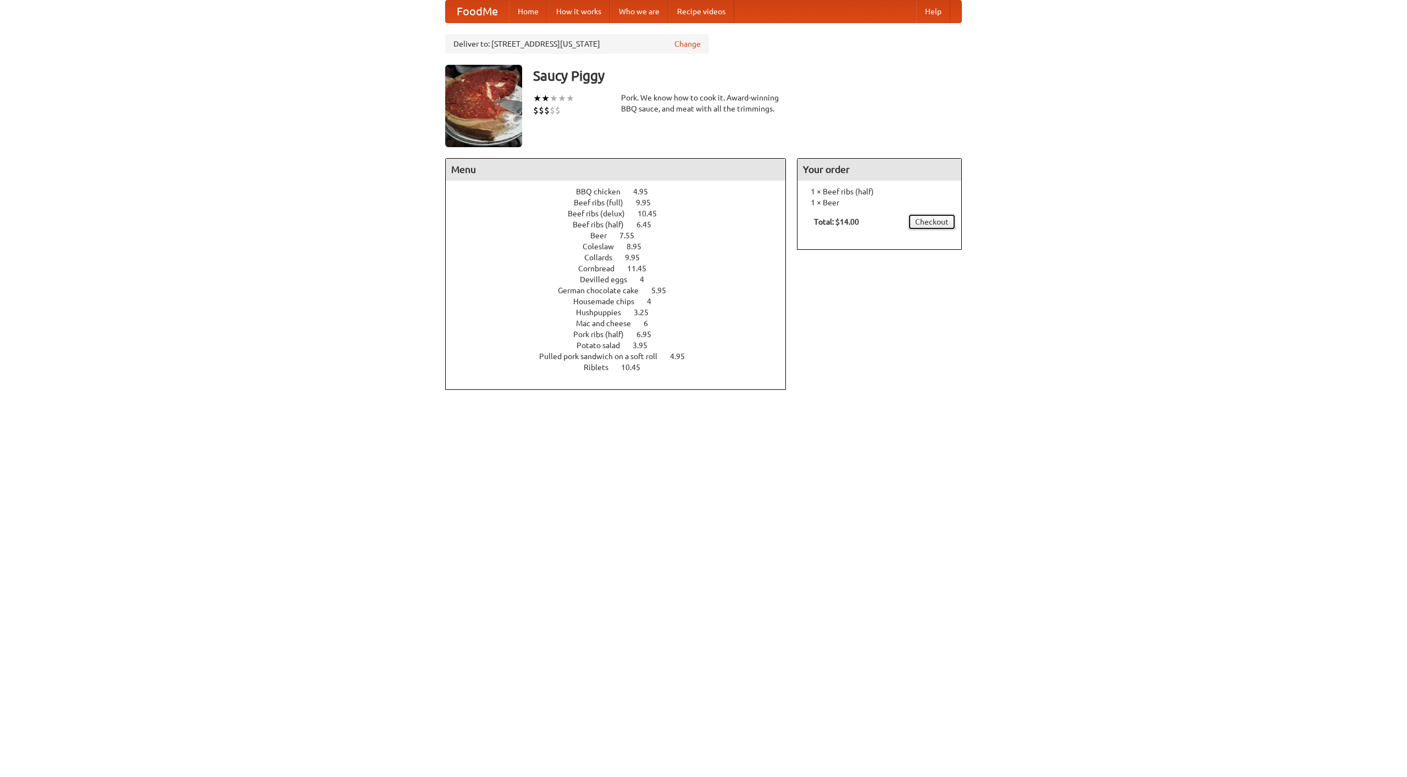  I want to click on span: Pork ribs (half), so click(604, 335).